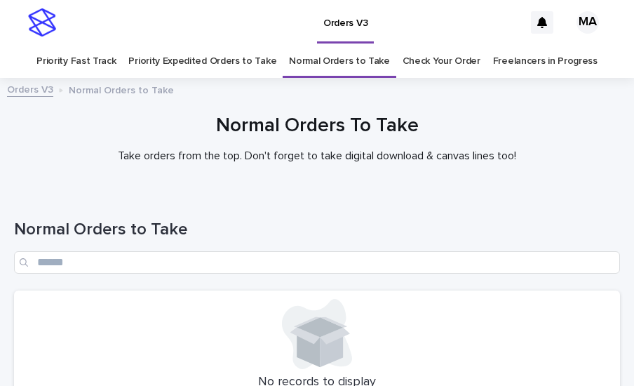 This screenshot has height=386, width=634. Describe the element at coordinates (202, 61) in the screenshot. I see `a: Priority Expedited Orders to Take` at that location.